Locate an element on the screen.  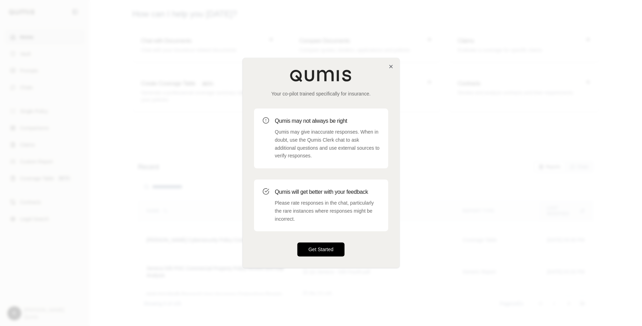
img: Qumis Logo is located at coordinates (321, 76).